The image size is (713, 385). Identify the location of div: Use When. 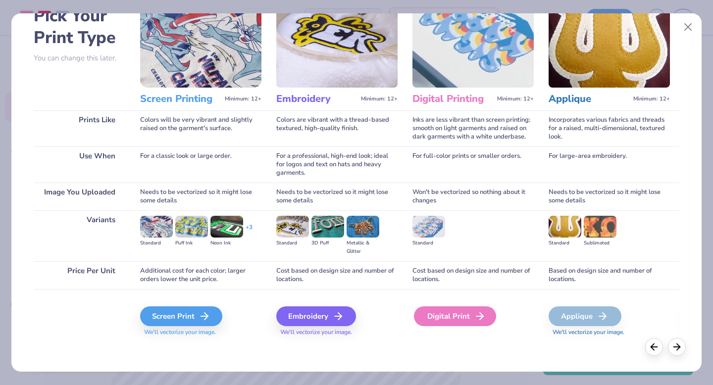
(79, 164).